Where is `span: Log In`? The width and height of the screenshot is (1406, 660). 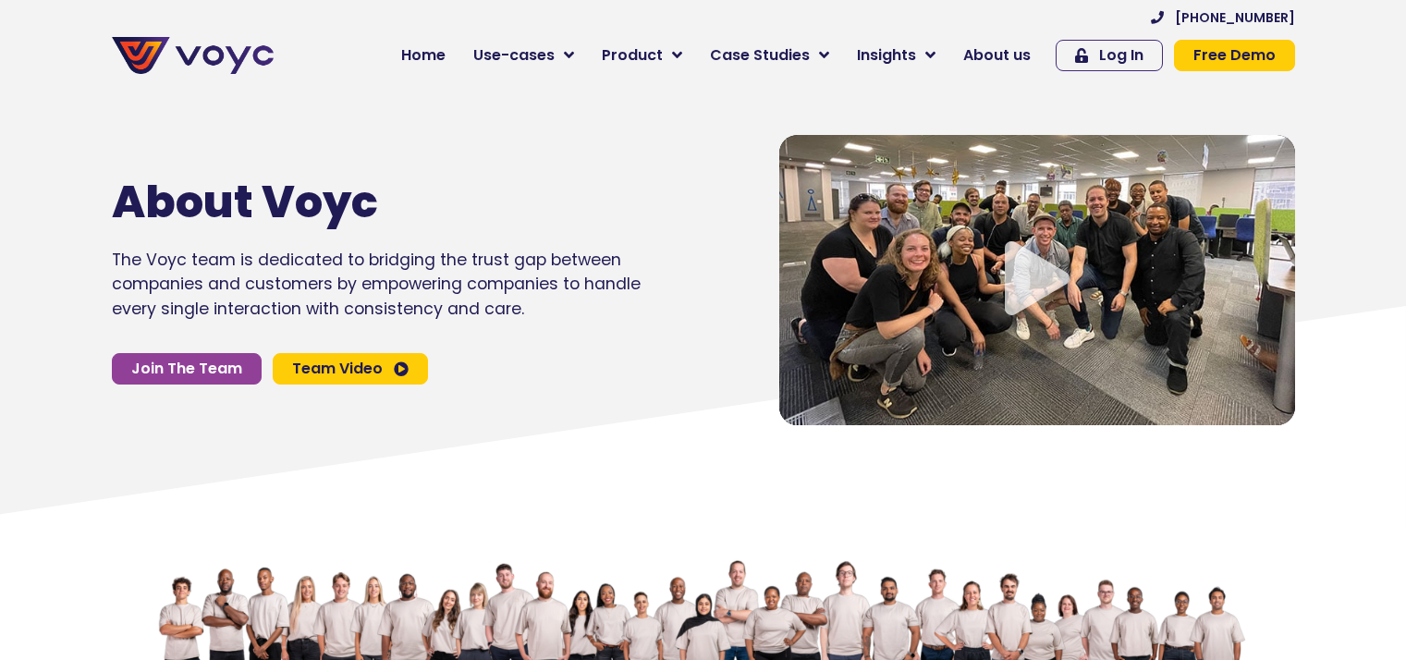 span: Log In is located at coordinates (1122, 55).